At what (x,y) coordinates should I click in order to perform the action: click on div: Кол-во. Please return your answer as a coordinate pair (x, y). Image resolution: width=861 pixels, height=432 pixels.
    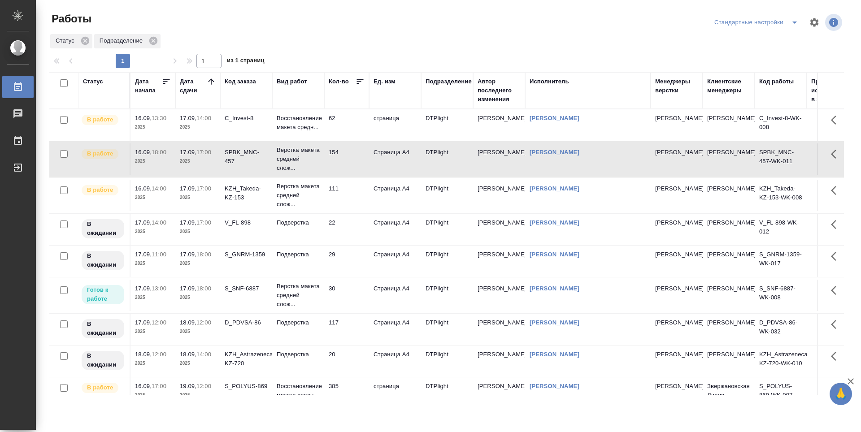
    Looking at the image, I should click on (339, 82).